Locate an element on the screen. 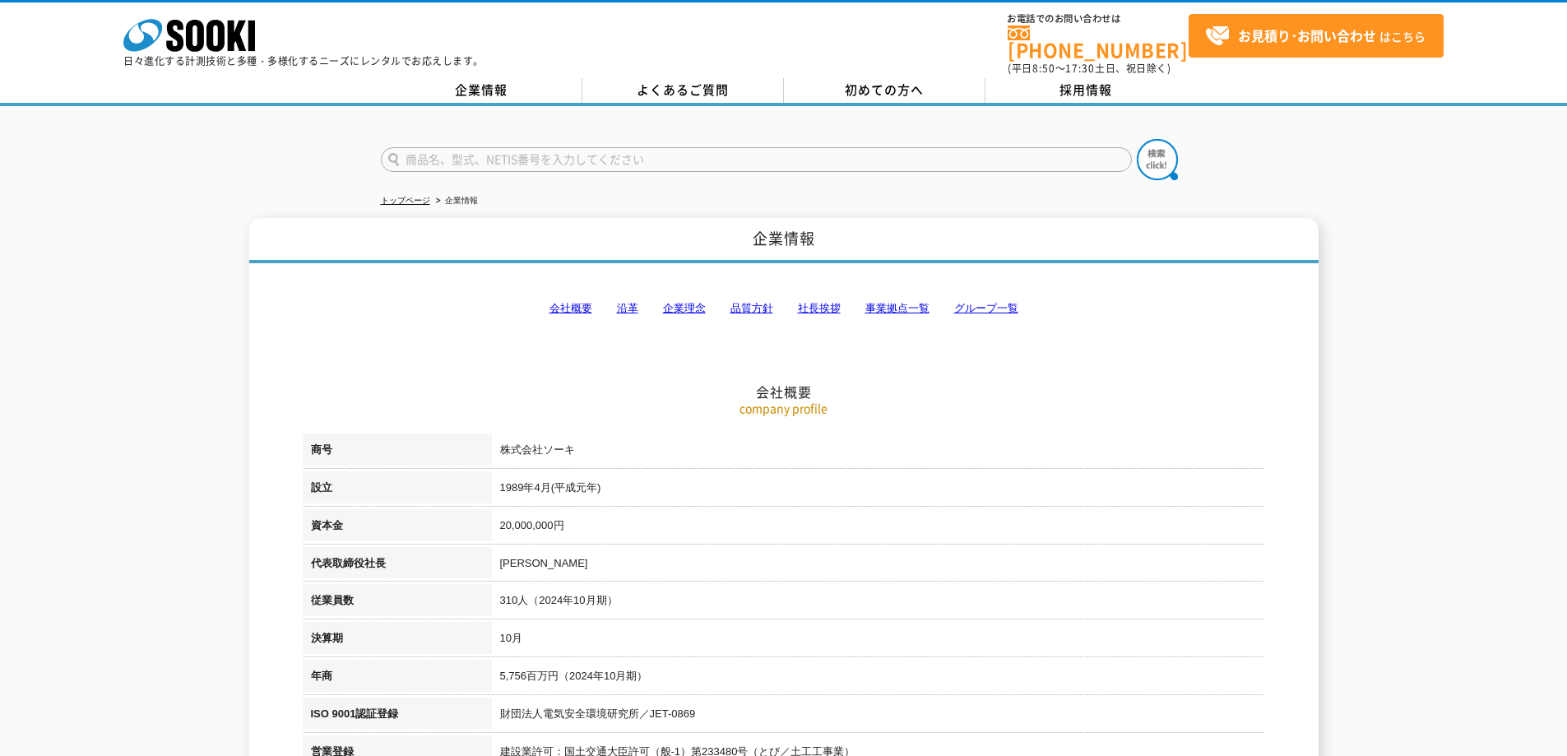 The width and height of the screenshot is (1567, 756). a: 品質方針 is located at coordinates (752, 308).